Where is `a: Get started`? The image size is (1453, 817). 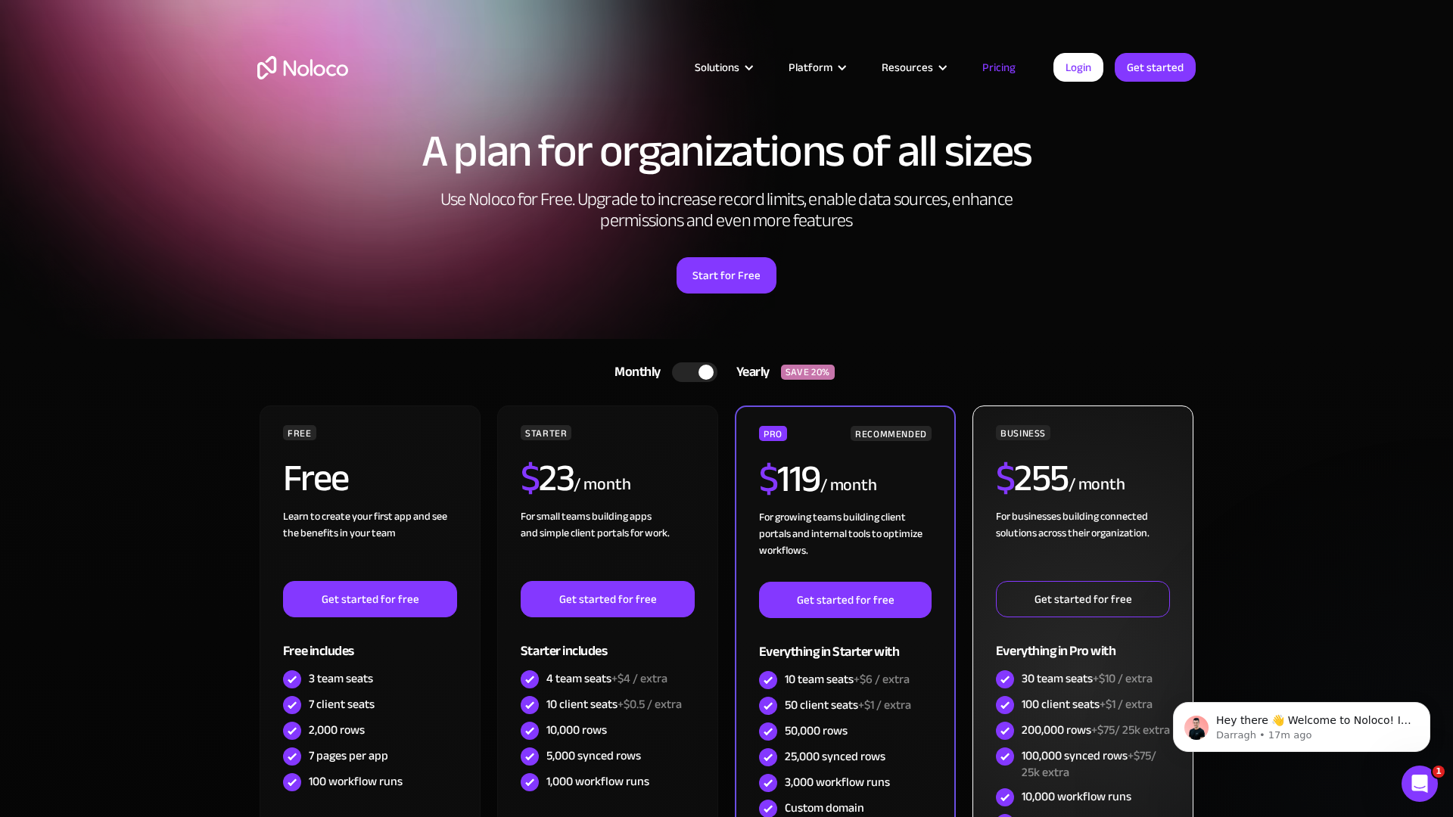 a: Get started is located at coordinates (1155, 67).